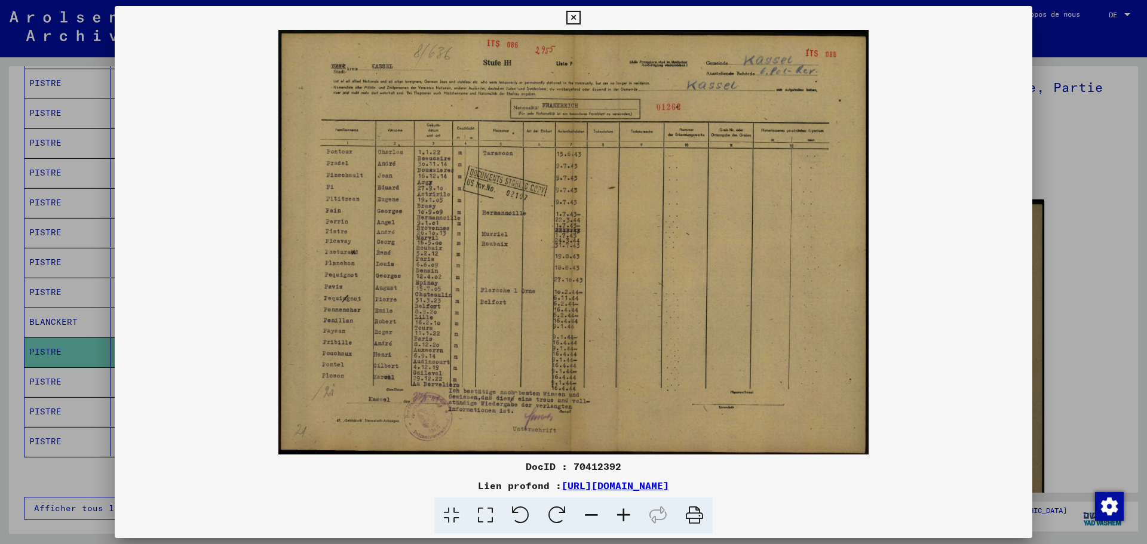 The image size is (1147, 544). What do you see at coordinates (574, 467) in the screenshot?
I see `font: DocID : 70412392` at bounding box center [574, 467].